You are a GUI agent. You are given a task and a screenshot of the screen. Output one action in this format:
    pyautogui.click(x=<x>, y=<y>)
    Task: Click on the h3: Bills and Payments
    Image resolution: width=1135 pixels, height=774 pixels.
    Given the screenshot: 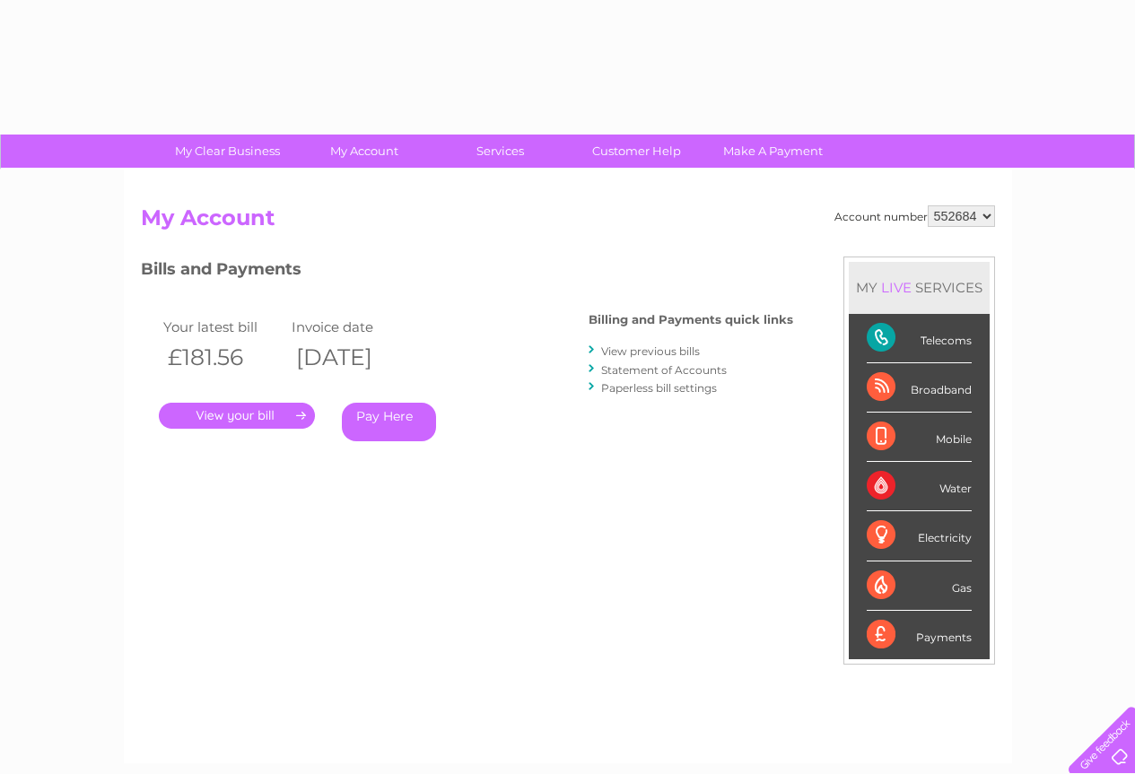 What is the action you would take?
    pyautogui.click(x=466, y=272)
    